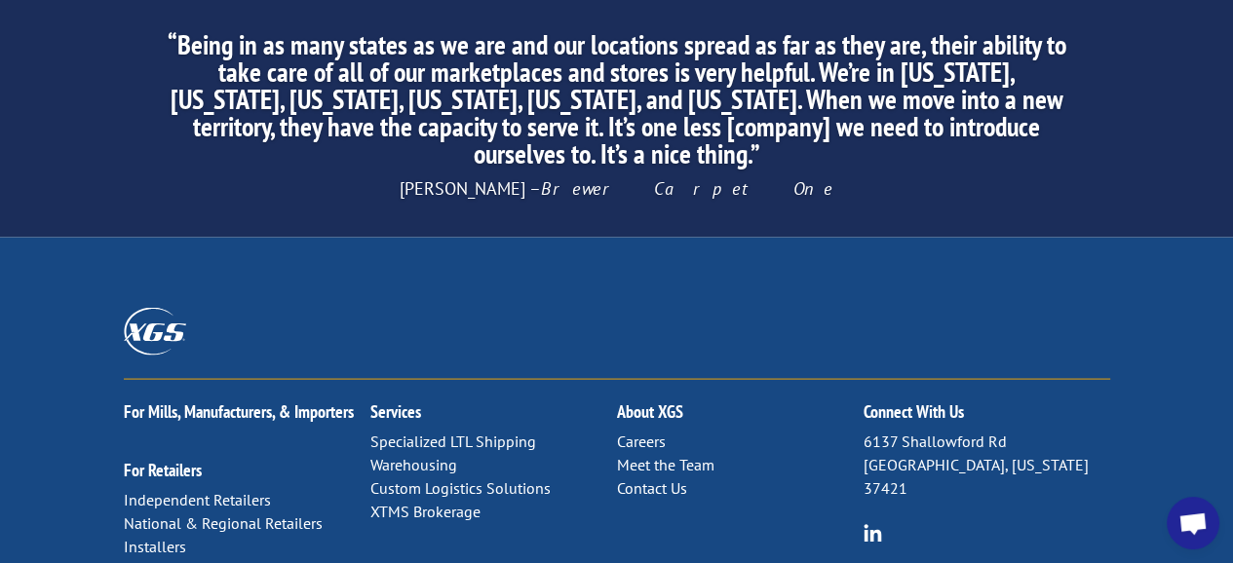 Image resolution: width=1233 pixels, height=563 pixels. Describe the element at coordinates (223, 524) in the screenshot. I see `a: National & Regional Retailers` at that location.